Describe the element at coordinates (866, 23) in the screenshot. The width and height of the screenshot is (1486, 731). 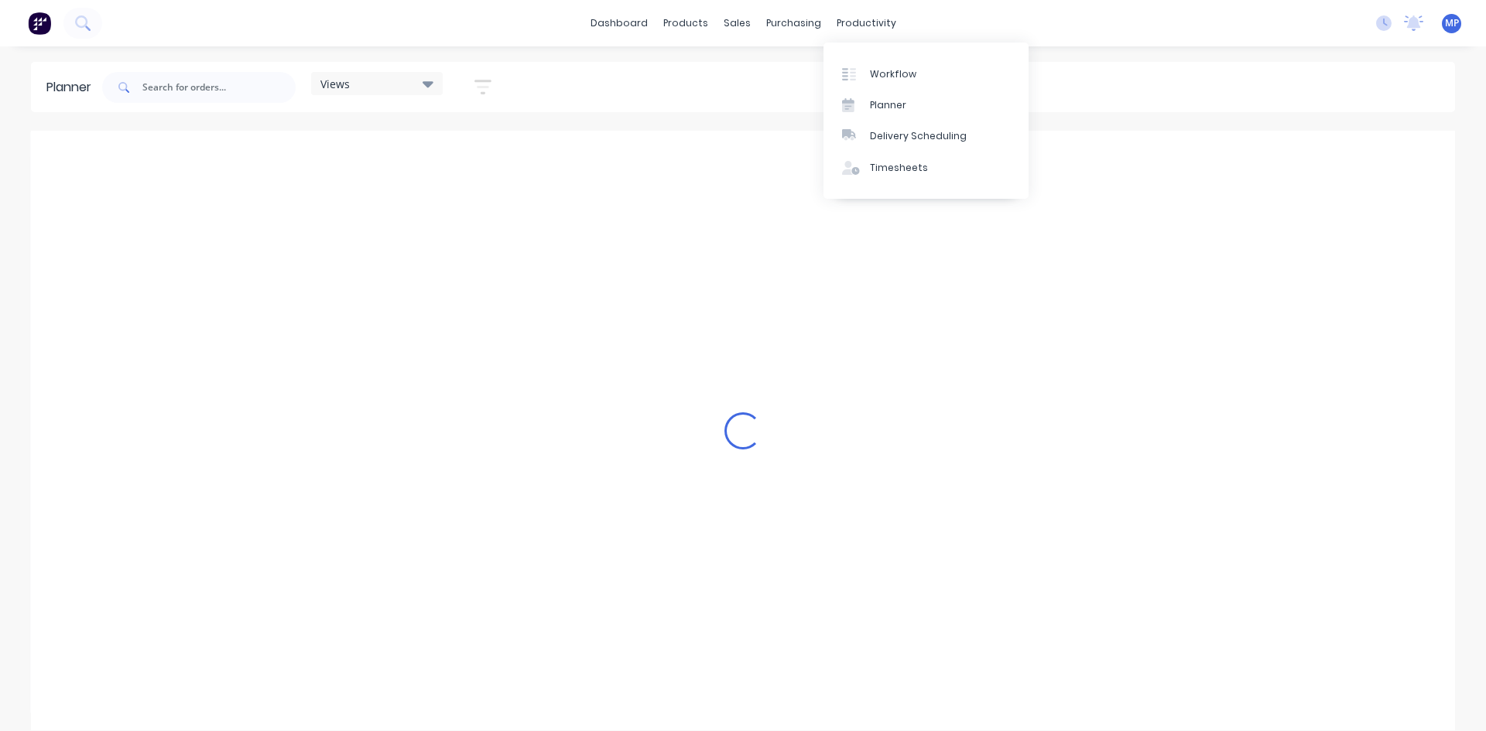
I see `div: productivity` at that location.